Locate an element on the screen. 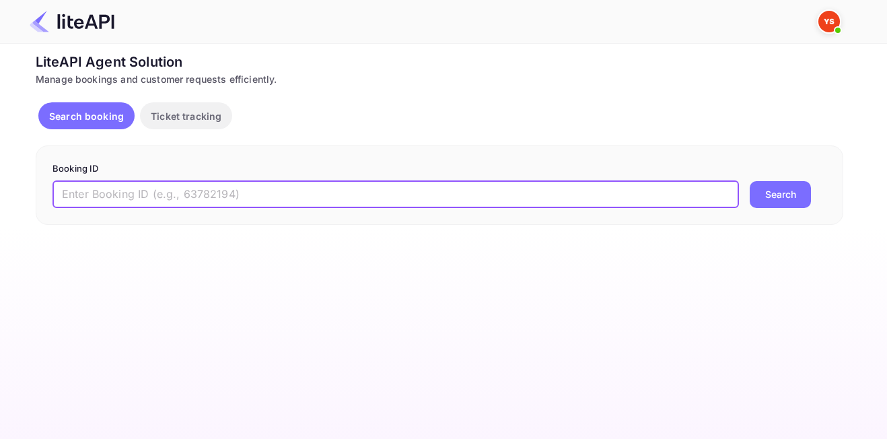  p: Booking ID is located at coordinates (440, 169).